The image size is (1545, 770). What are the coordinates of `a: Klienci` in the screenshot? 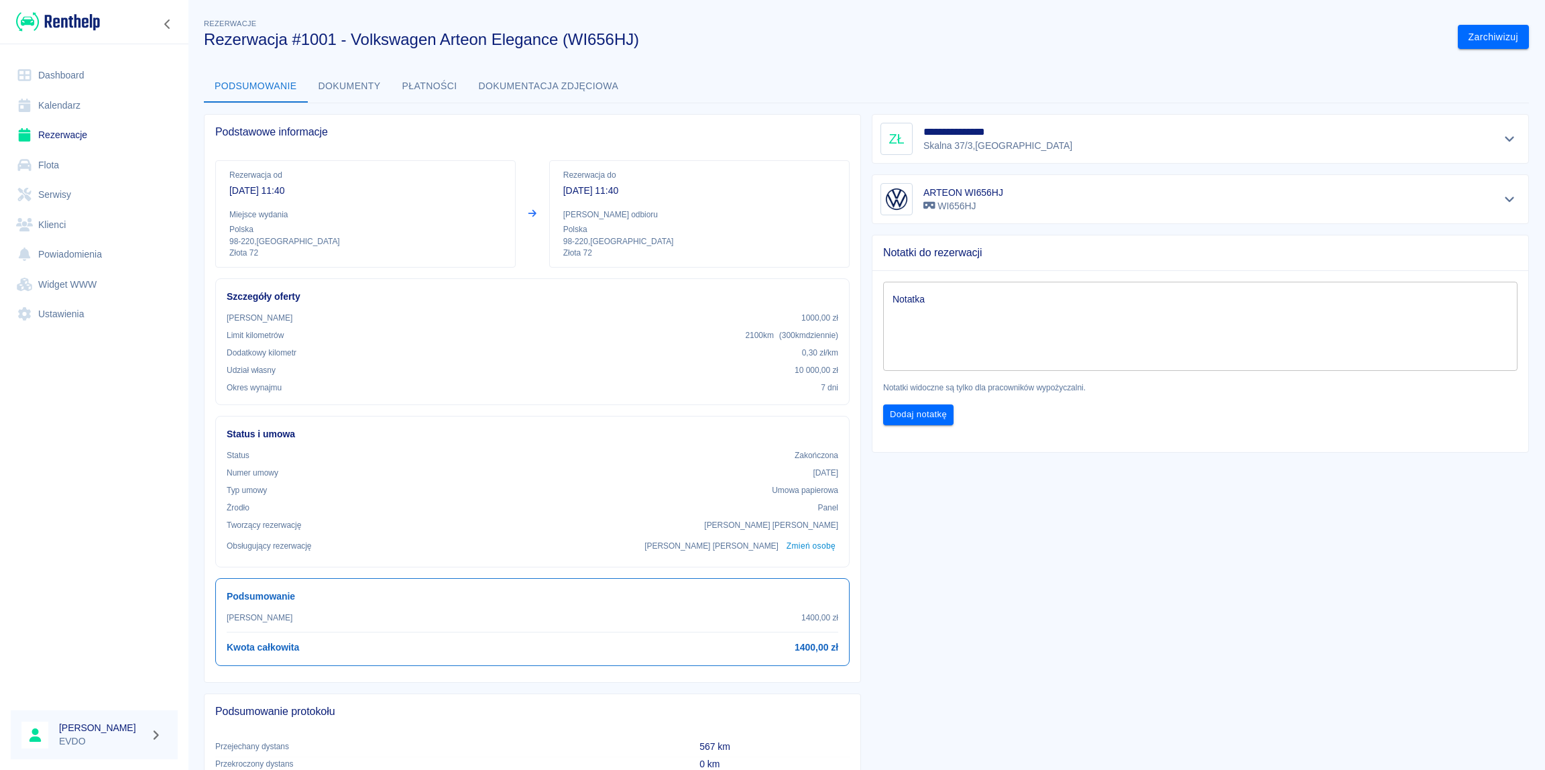 It's located at (94, 225).